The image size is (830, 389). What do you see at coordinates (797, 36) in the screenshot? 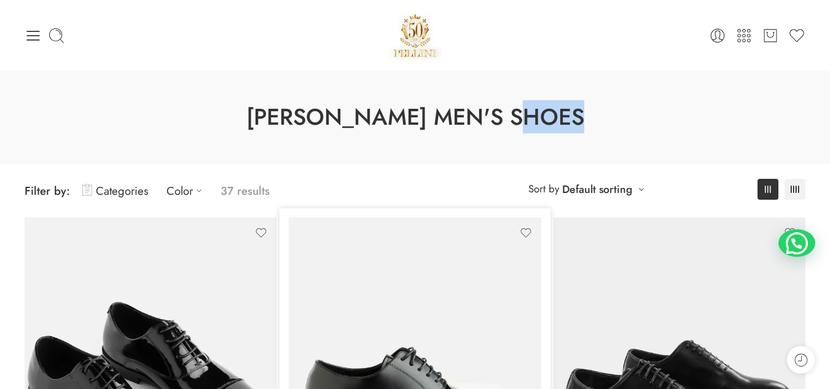
I see `a: Wishlist` at bounding box center [797, 36].